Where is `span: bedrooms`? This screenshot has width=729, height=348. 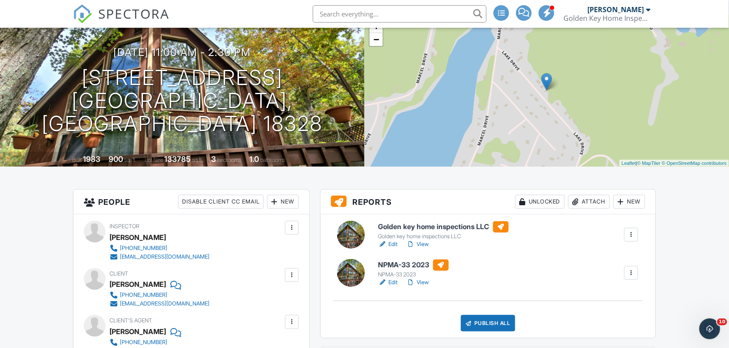 span: bedrooms is located at coordinates (229, 160).